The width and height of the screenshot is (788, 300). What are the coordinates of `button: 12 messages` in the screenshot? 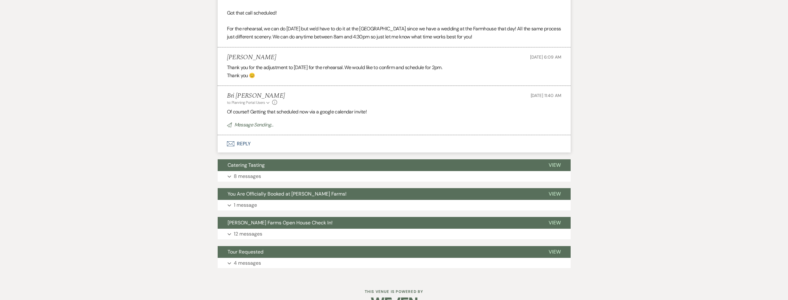 It's located at (394, 234).